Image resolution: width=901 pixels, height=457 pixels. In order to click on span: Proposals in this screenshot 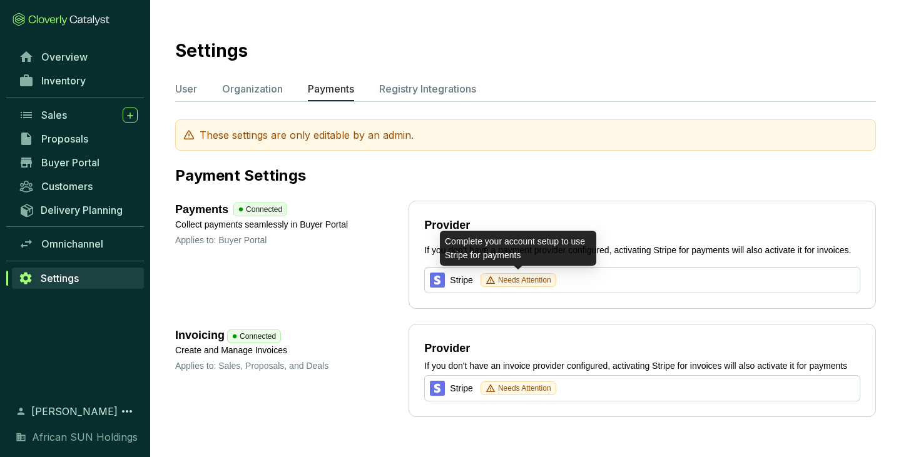, I will do `click(64, 139)`.